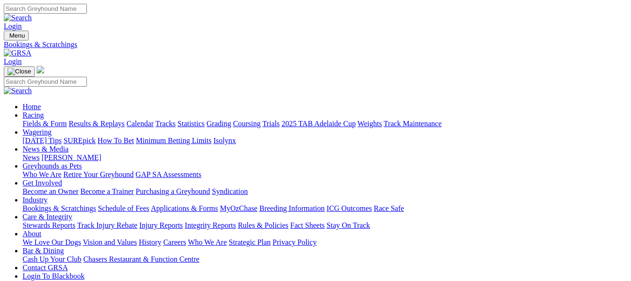  What do you see at coordinates (325, 225) in the screenshot?
I see `div: Care & Integrity` at bounding box center [325, 225].